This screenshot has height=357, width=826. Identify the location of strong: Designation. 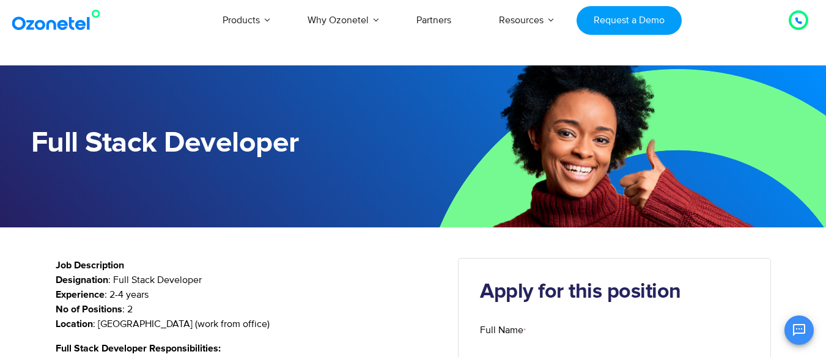
(82, 280).